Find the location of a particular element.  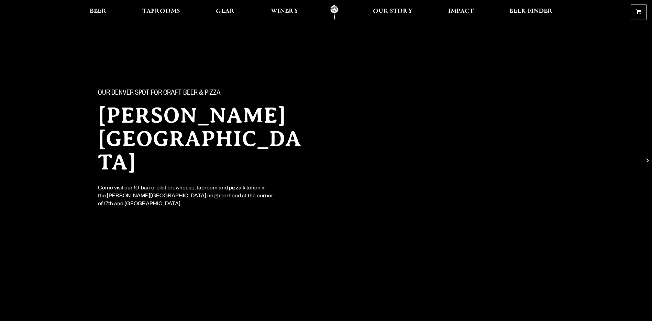

span: Gear is located at coordinates (225, 11).